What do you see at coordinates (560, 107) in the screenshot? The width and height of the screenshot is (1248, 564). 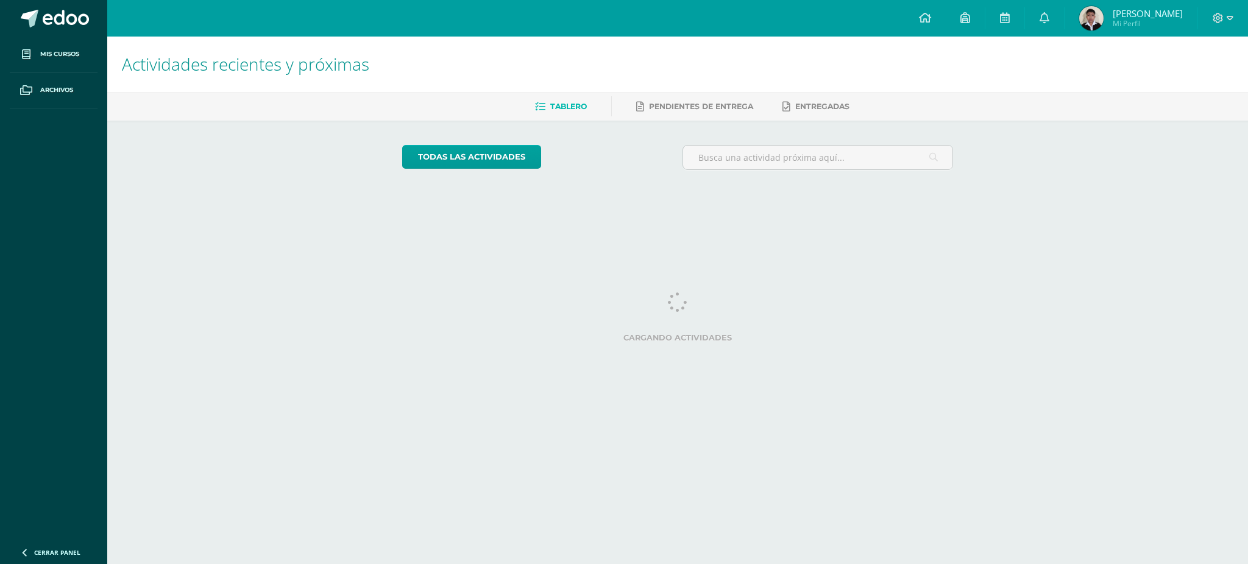 I see `a: Tablero` at bounding box center [560, 107].